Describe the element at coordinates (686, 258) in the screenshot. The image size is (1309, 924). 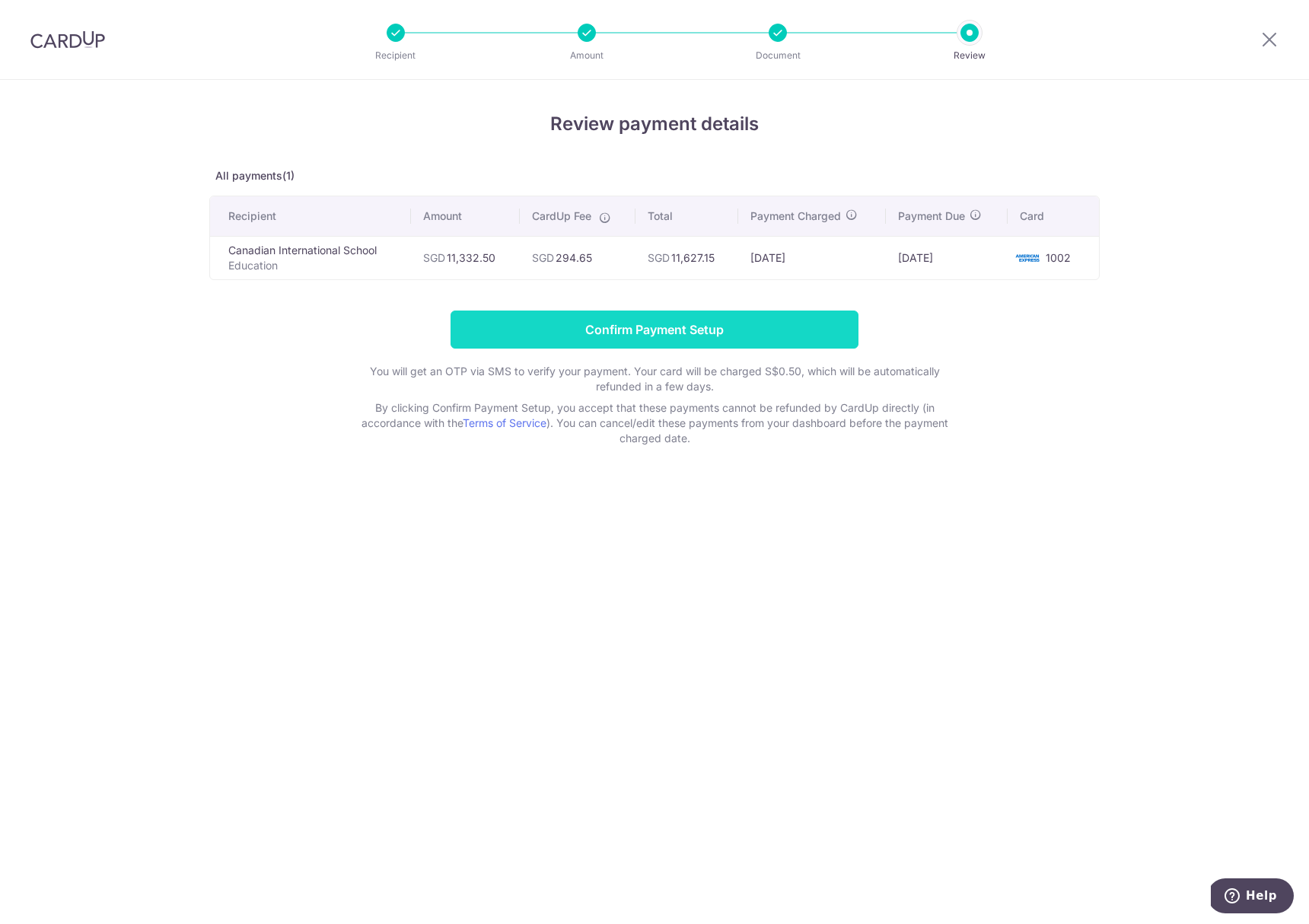
I see `td: 11,627.15` at that location.